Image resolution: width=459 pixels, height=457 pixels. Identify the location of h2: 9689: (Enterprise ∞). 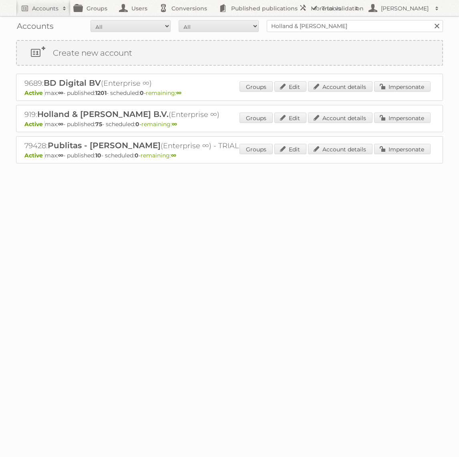
(164, 83).